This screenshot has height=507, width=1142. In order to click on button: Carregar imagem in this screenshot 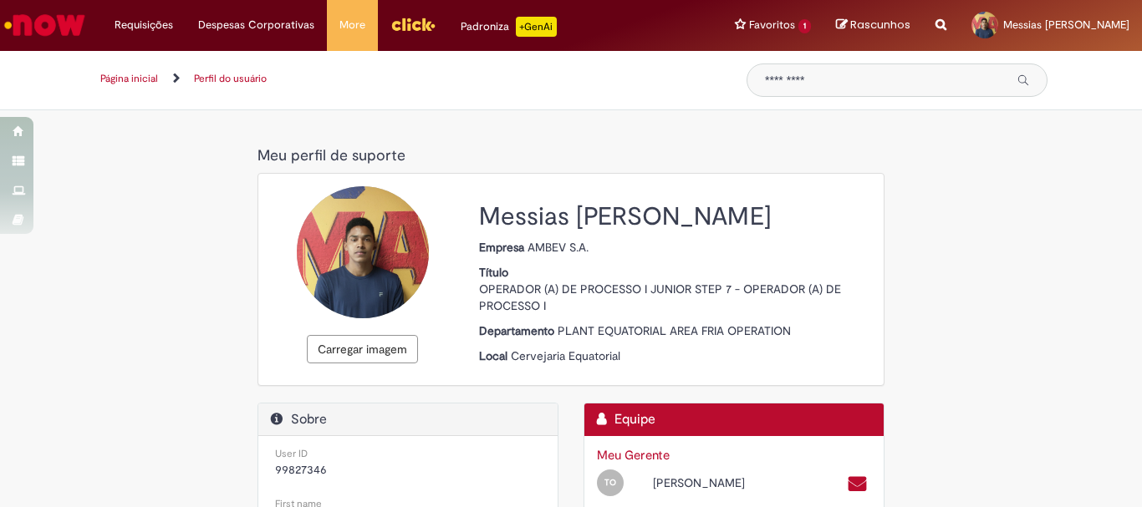, I will do `click(362, 349)`.